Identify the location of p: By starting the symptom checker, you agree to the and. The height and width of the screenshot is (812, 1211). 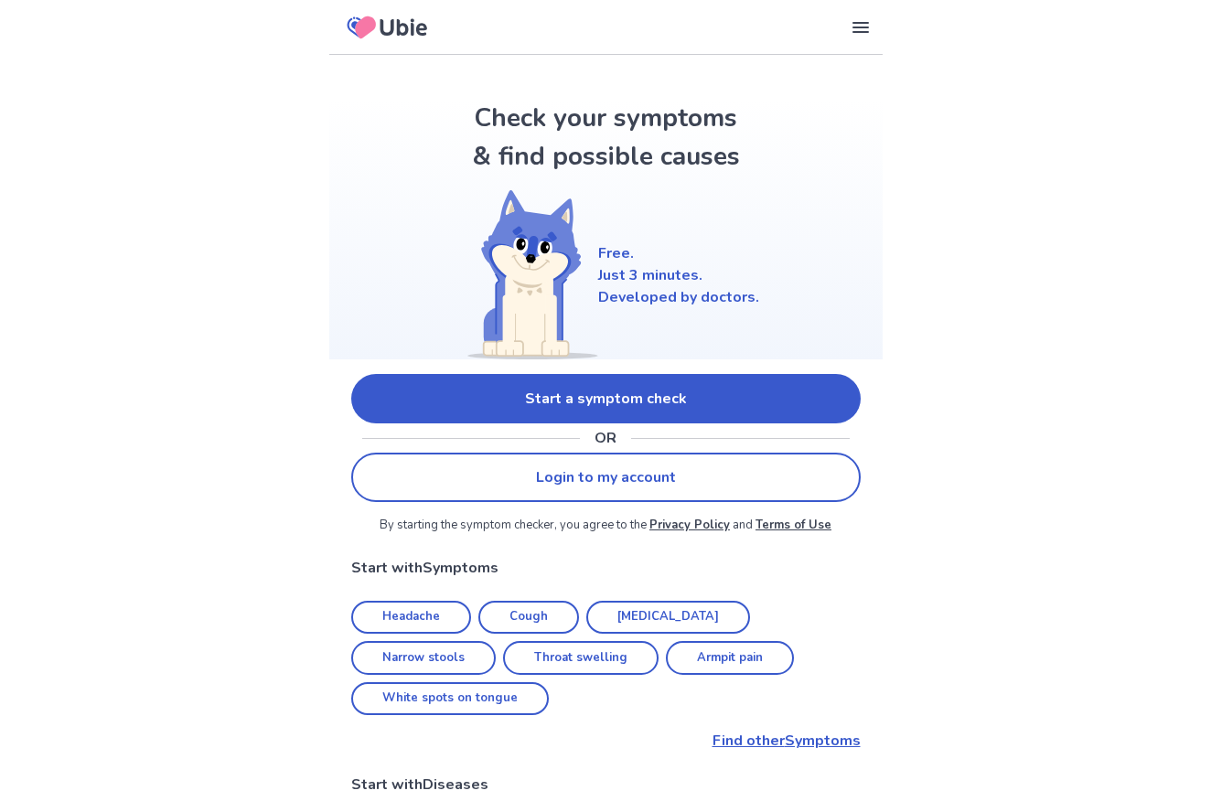
(605, 526).